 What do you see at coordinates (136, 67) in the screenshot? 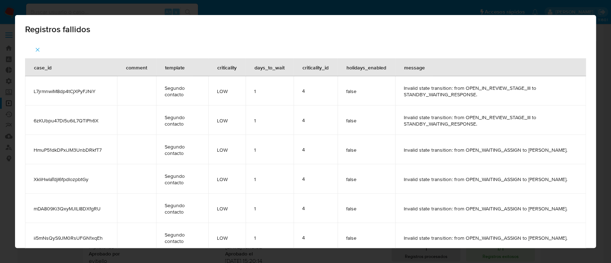
I see `div: comment` at bounding box center [136, 67].